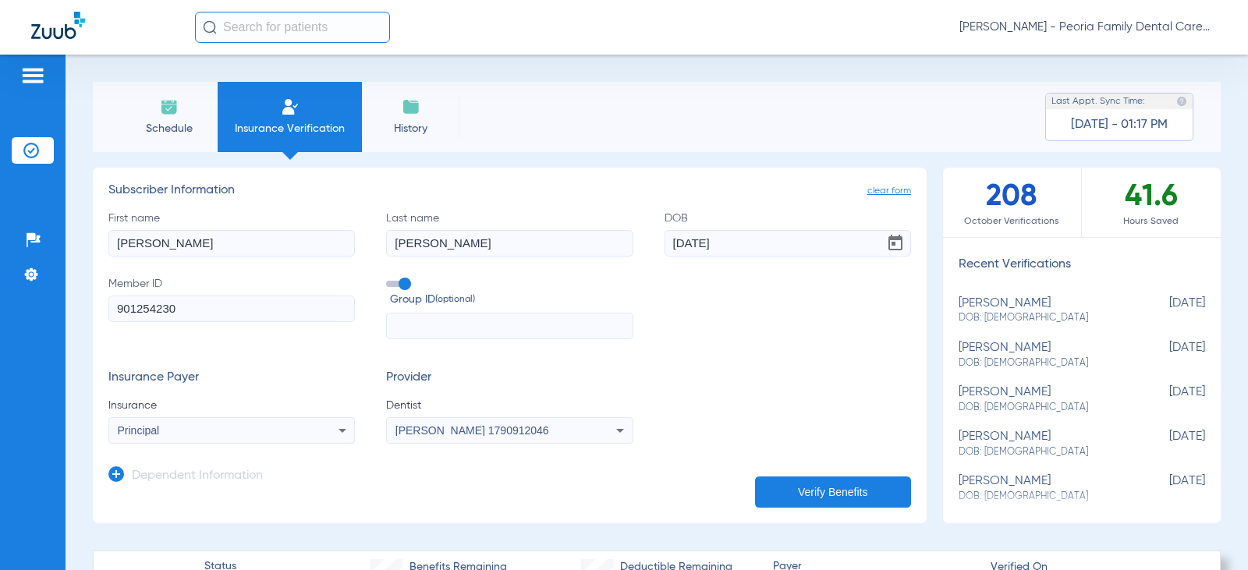  Describe the element at coordinates (33, 76) in the screenshot. I see `img: hamburger-icon` at that location.